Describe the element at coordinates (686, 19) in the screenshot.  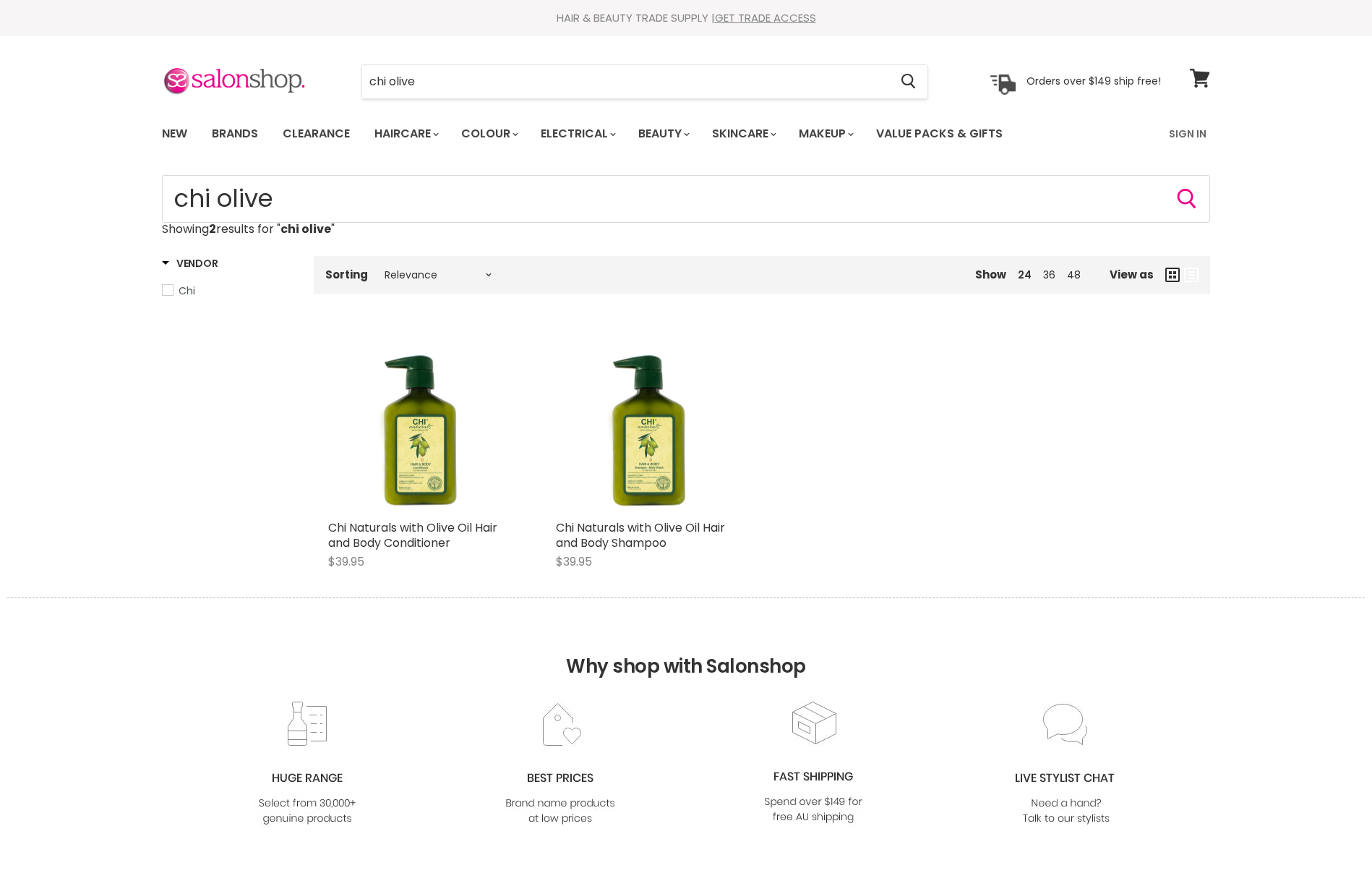
I see `div: HAIR & BEAUTY TRADE SUPPLY |` at that location.